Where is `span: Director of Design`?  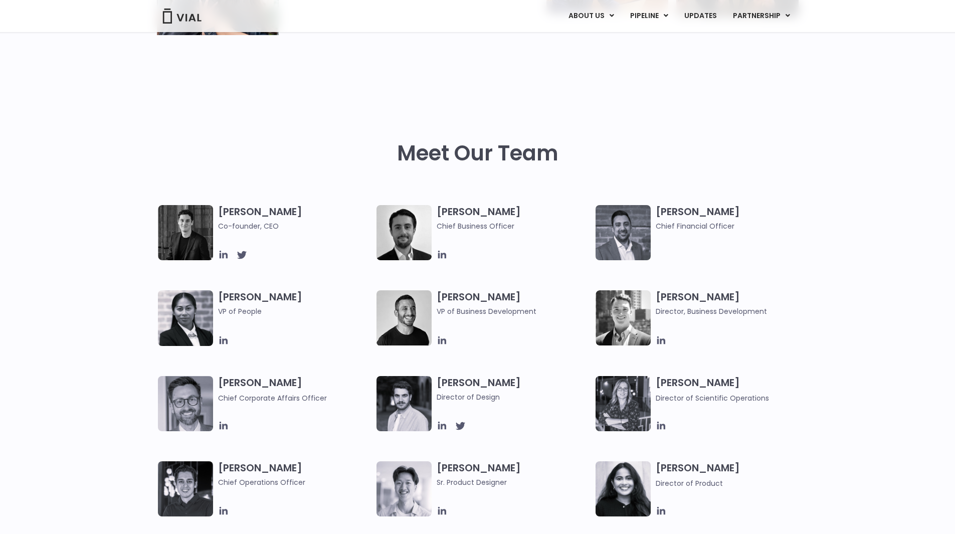
span: Director of Design is located at coordinates (514, 397).